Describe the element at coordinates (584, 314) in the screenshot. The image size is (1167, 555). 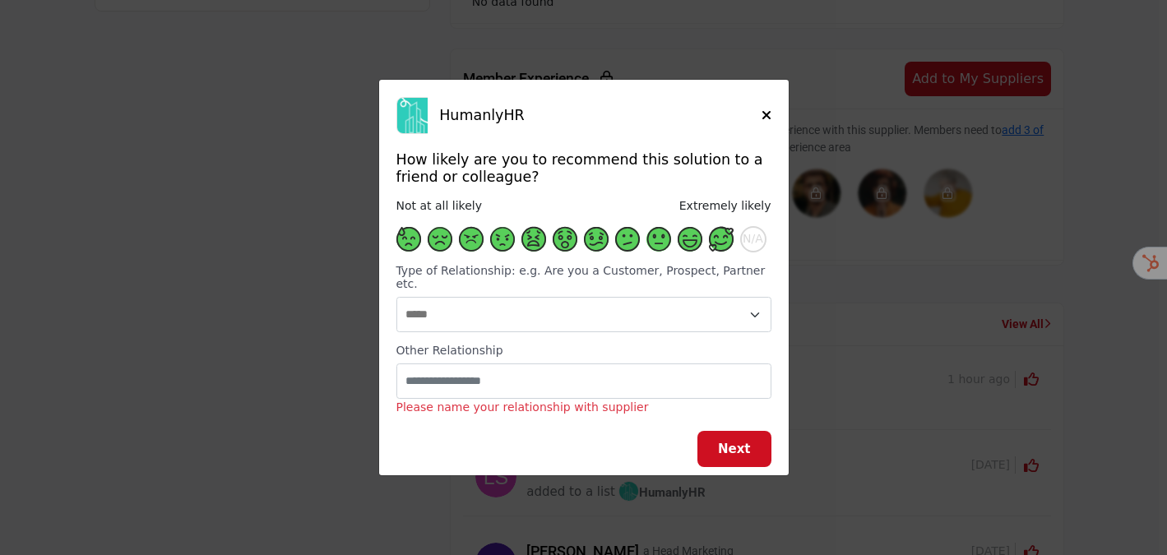
I see `select: Change Supplier Relationship` at that location.